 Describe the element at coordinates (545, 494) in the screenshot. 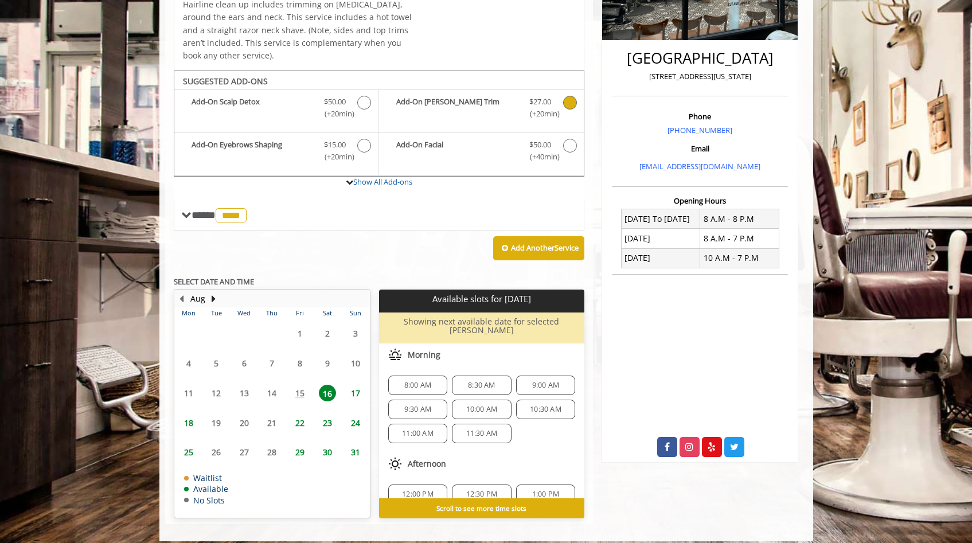

I see `span: 1:00 PM` at that location.